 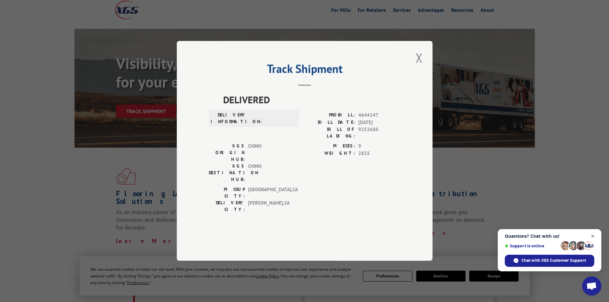 What do you see at coordinates (549, 236) in the screenshot?
I see `span: Questions? Chat with us!` at bounding box center [549, 236].